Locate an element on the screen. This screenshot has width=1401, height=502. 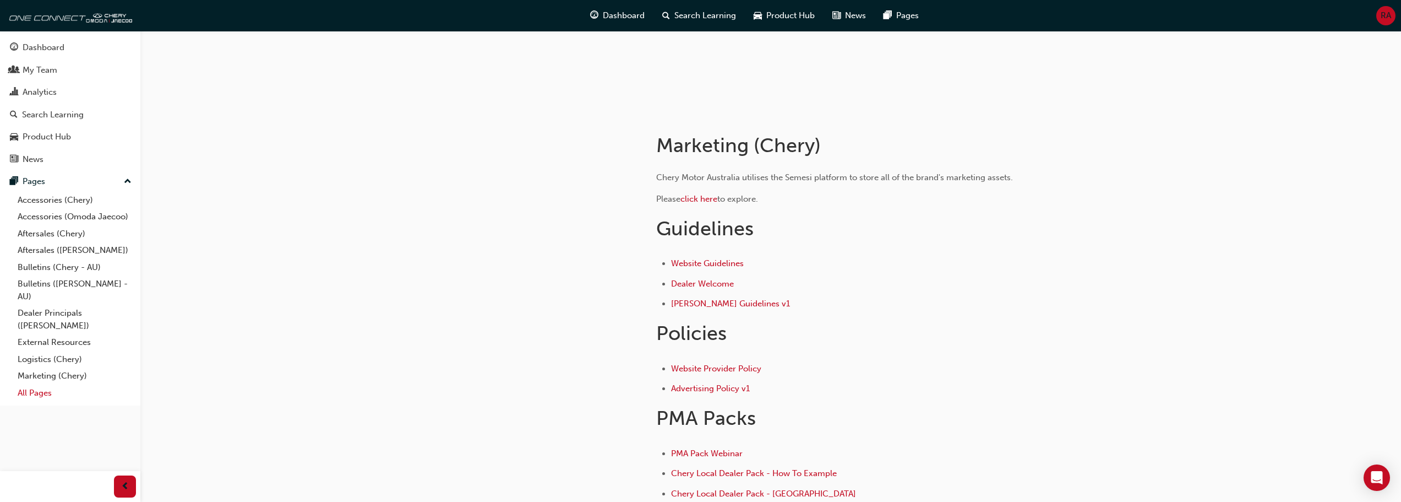
a: oneconnect is located at coordinates (69, 15).